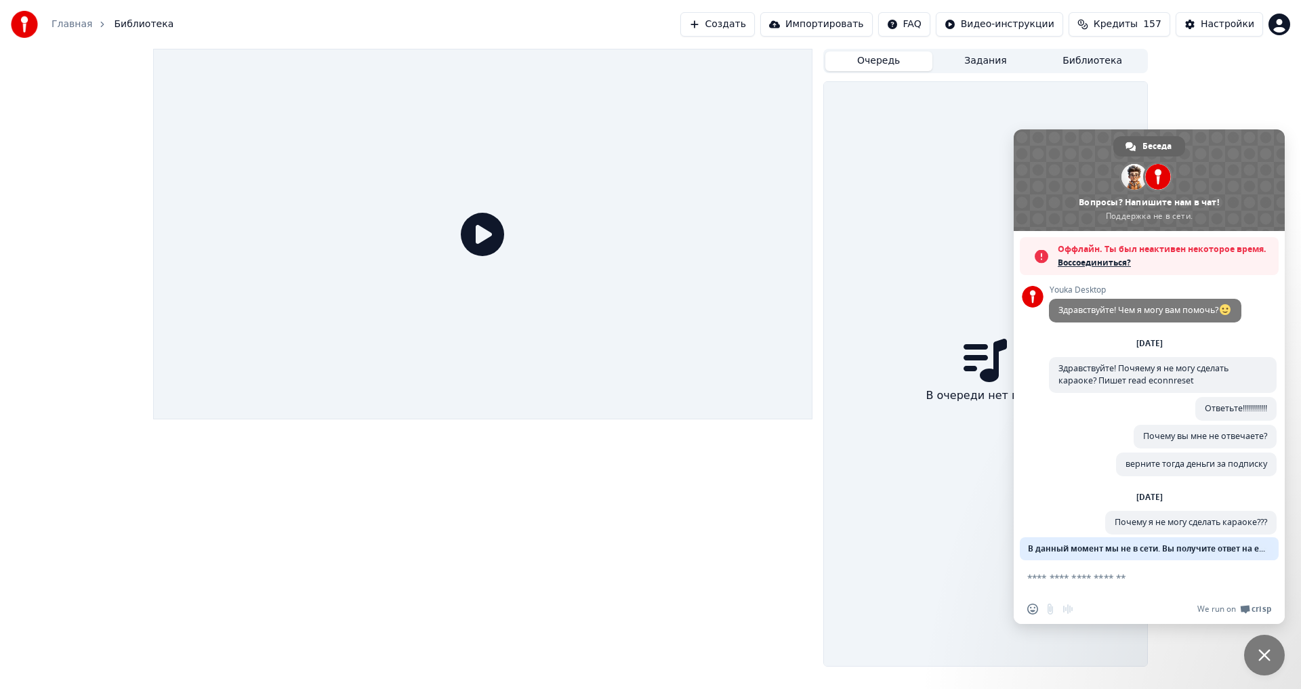 The height and width of the screenshot is (689, 1301). I want to click on button: Создать, so click(718, 24).